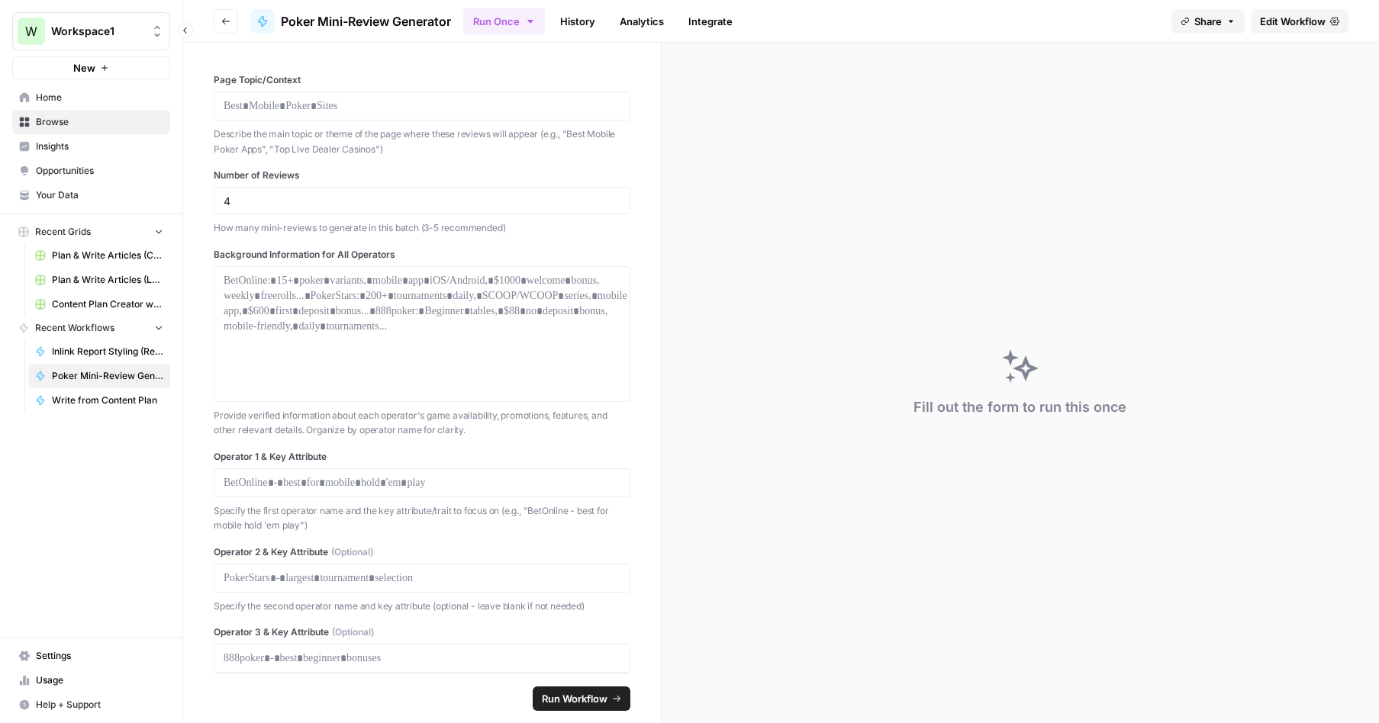 The image size is (1379, 723). Describe the element at coordinates (97, 31) in the screenshot. I see `span: Workspace1` at that location.